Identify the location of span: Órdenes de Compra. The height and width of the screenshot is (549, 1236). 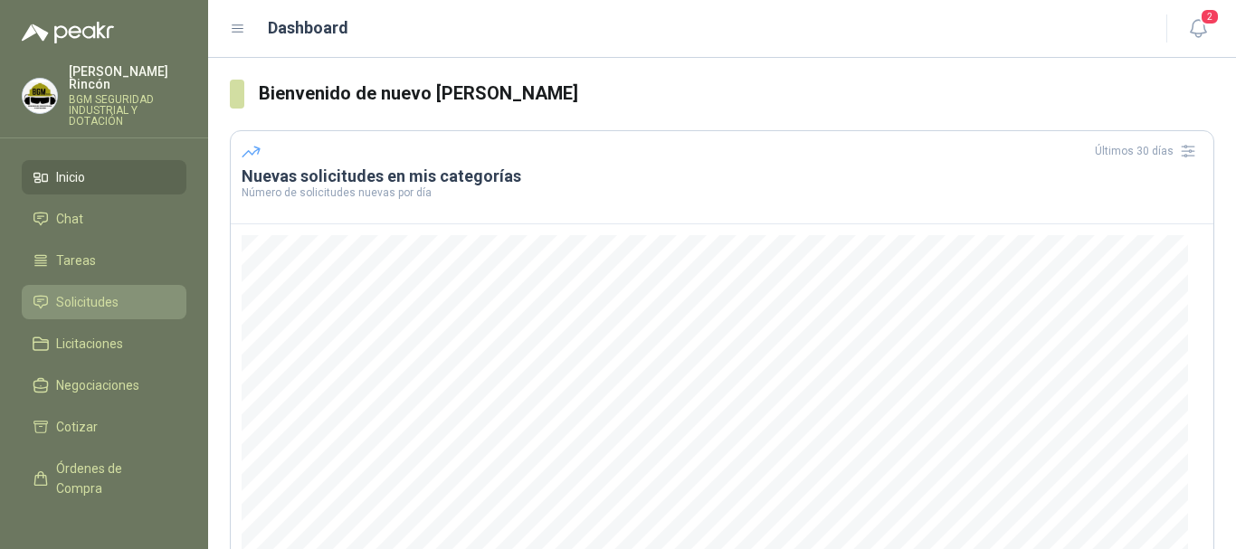
(112, 479).